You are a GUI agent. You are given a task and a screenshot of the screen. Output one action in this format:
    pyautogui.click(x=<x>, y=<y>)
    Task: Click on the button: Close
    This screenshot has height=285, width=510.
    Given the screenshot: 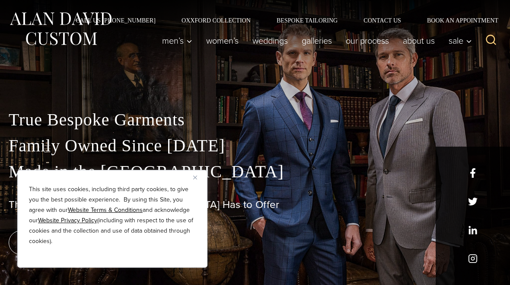 What is the action you would take?
    pyautogui.click(x=198, y=177)
    